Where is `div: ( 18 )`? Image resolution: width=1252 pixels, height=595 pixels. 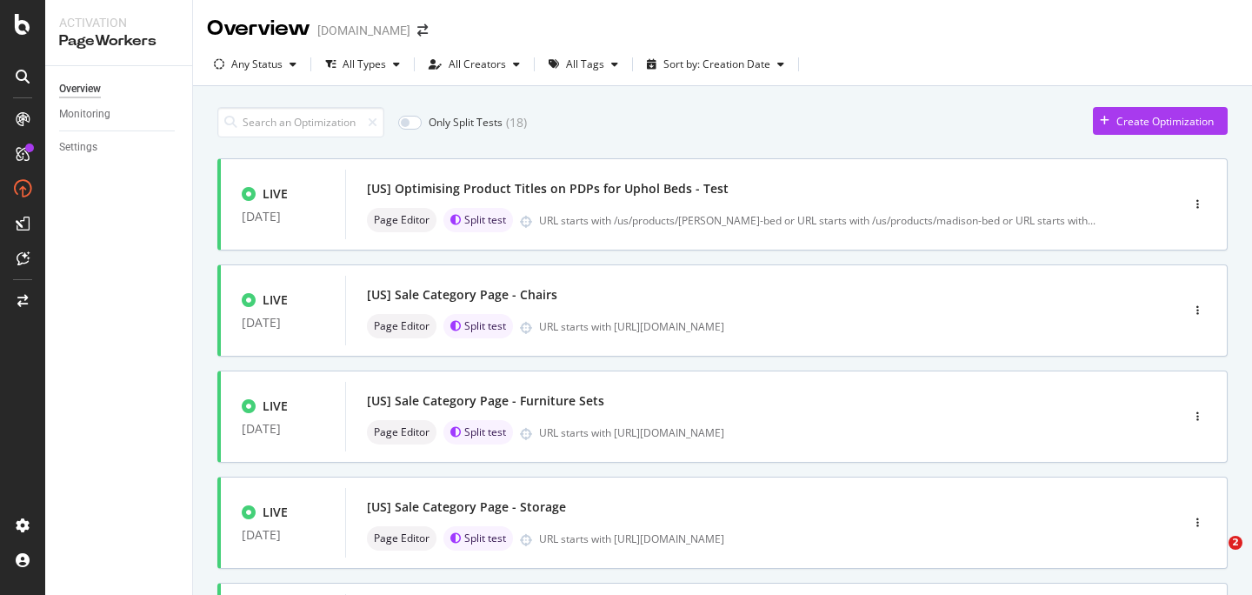 div: ( 18 ) is located at coordinates (517, 123).